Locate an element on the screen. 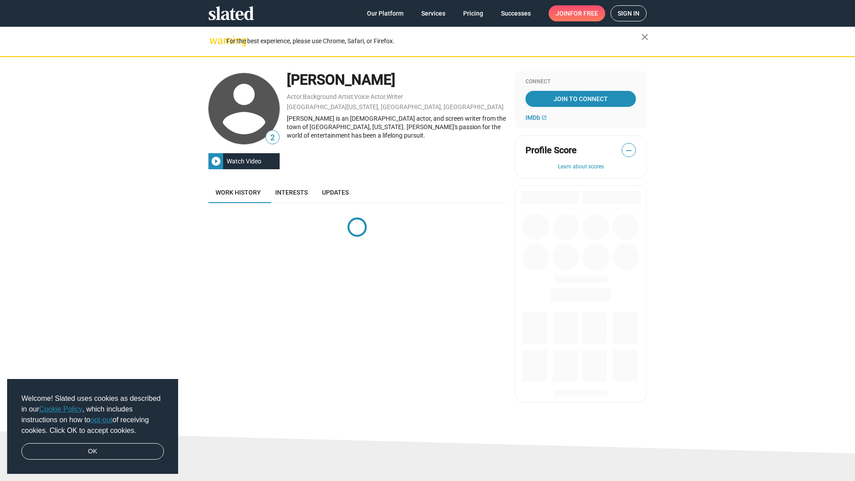  div: For the best experience, please use Chrome, Safari, or Firefox. is located at coordinates (433, 41).